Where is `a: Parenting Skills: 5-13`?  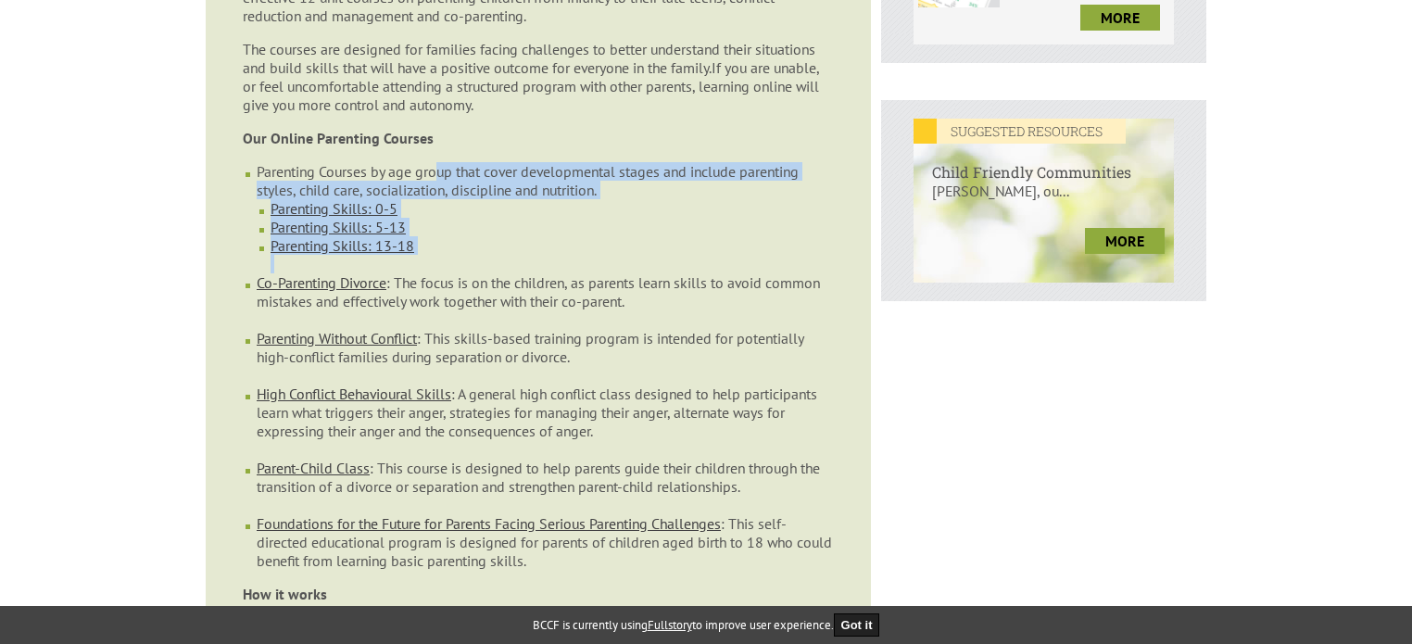
a: Parenting Skills: 5-13 is located at coordinates (338, 227).